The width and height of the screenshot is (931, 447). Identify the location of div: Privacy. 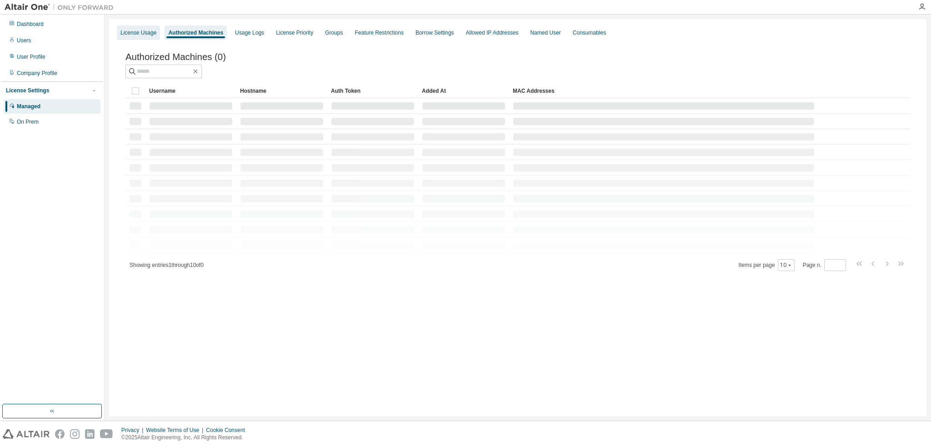
(134, 430).